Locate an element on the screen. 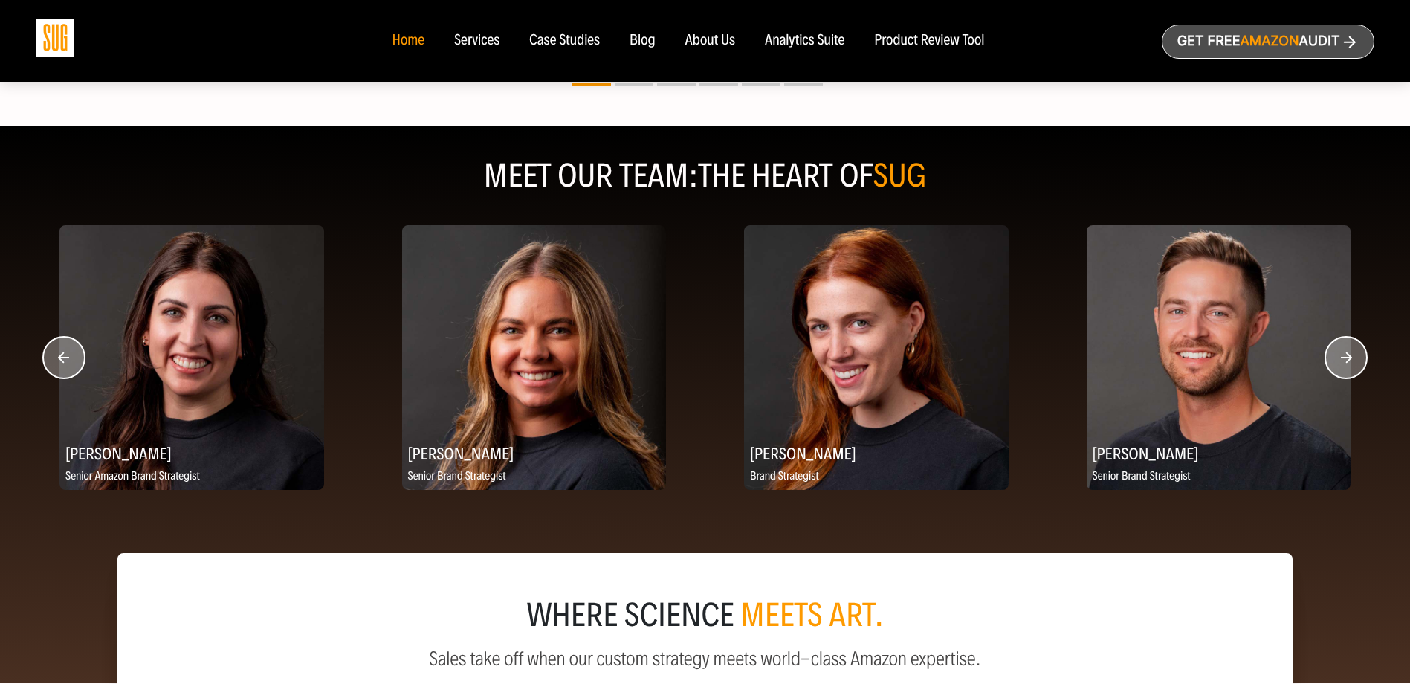  a: About Us is located at coordinates (710, 41).